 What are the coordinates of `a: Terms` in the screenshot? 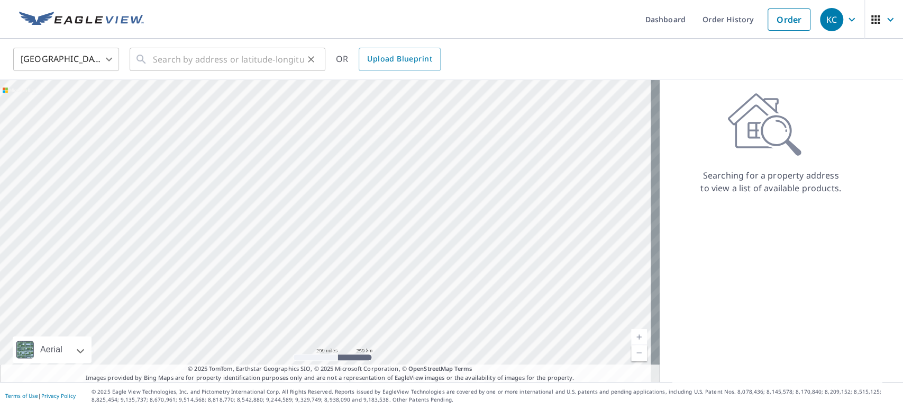 It's located at (463, 368).